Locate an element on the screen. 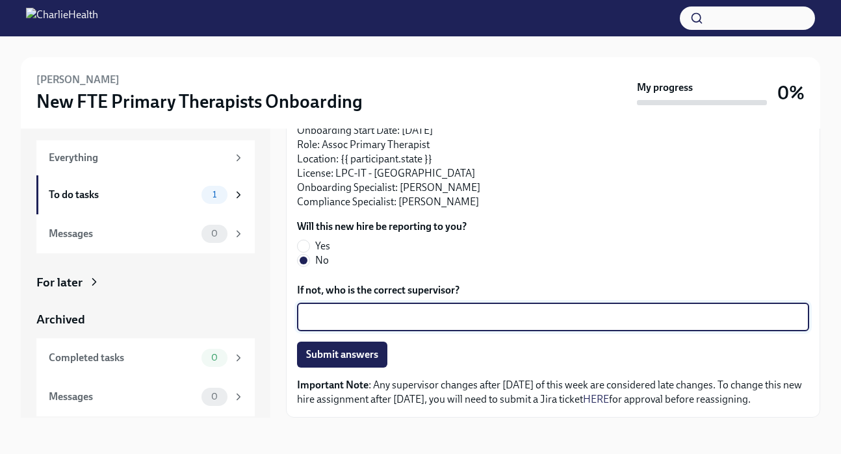 The image size is (841, 454). a: For later is located at coordinates (146, 283).